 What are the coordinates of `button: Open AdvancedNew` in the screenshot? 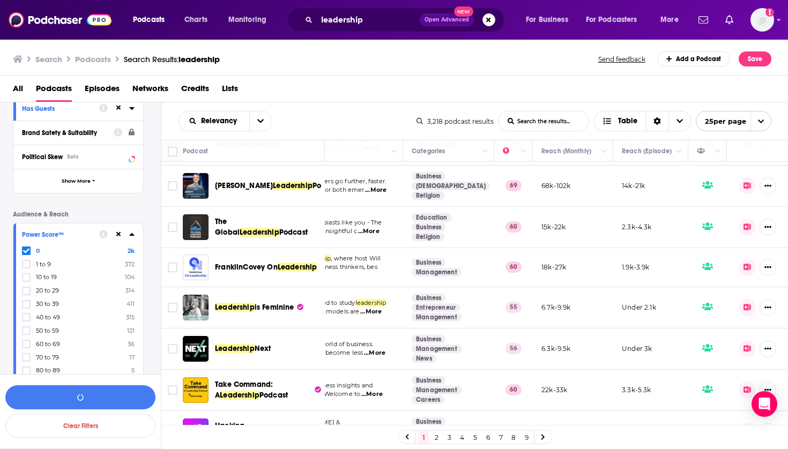 It's located at (446, 20).